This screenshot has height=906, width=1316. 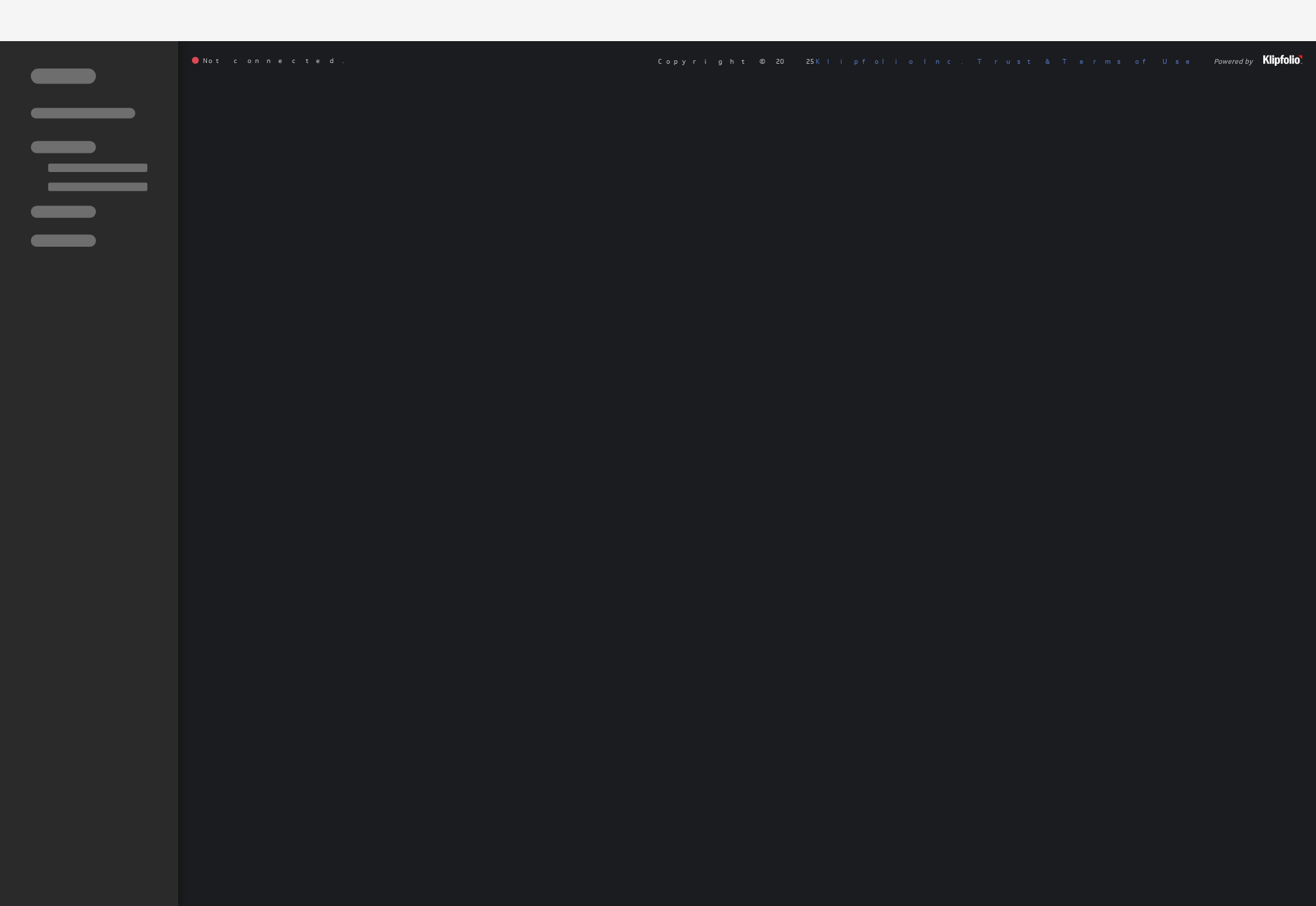 I want to click on span: Not connected., so click(x=268, y=61).